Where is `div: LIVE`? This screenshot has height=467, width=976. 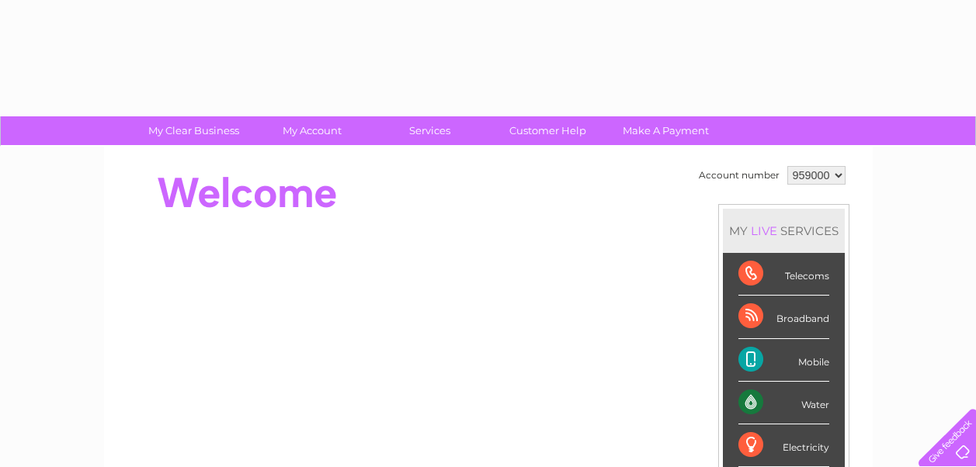 div: LIVE is located at coordinates (764, 231).